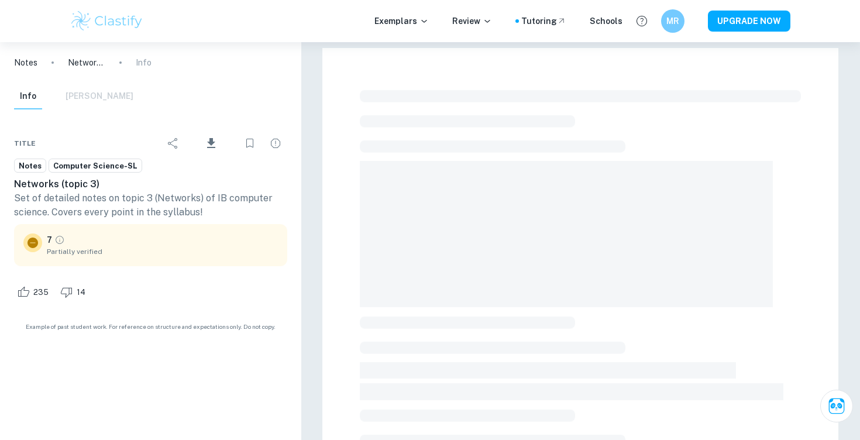 The height and width of the screenshot is (440, 860). Describe the element at coordinates (106, 21) in the screenshot. I see `img: Clastify logo` at that location.